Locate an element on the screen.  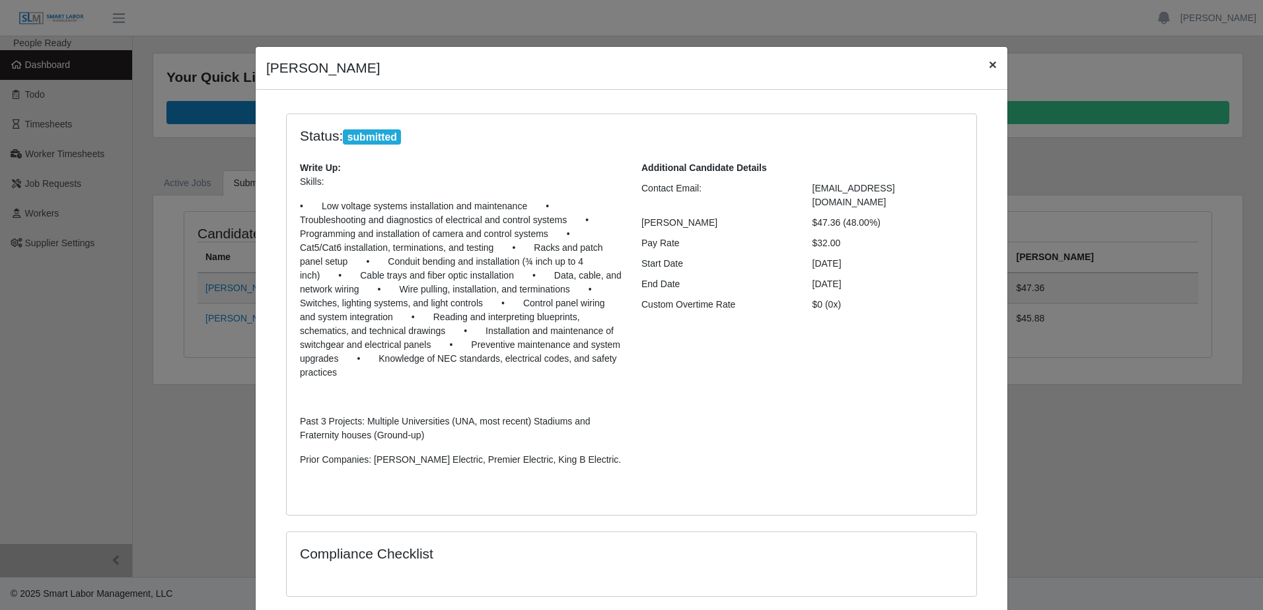
p: Skills: is located at coordinates (461, 182).